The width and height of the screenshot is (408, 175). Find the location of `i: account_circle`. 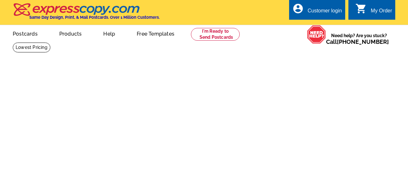

i: account_circle is located at coordinates (298, 9).